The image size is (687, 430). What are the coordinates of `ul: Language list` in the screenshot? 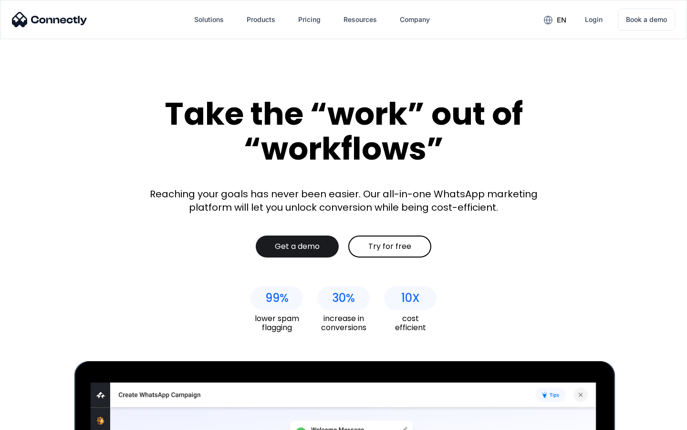 It's located at (38, 420).